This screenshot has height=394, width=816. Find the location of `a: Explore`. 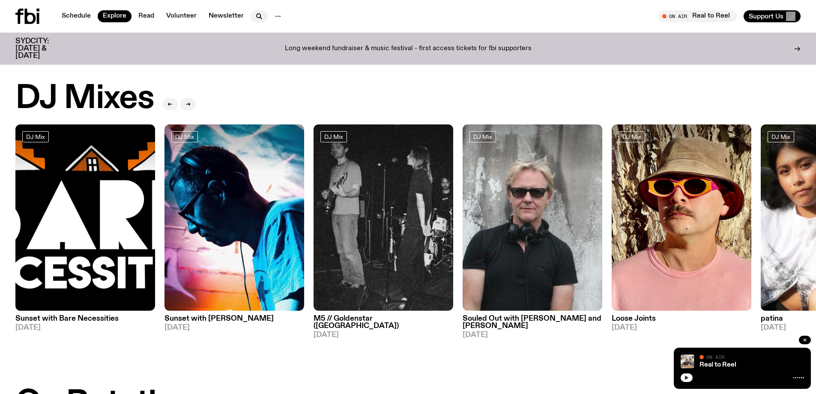

a: Explore is located at coordinates (114, 16).